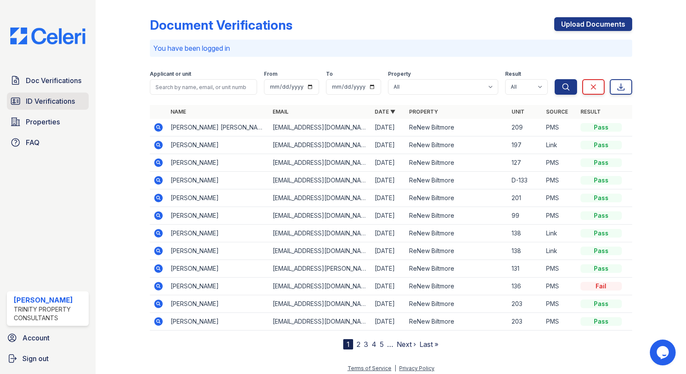  What do you see at coordinates (221, 25) in the screenshot?
I see `div: Document Verifications` at bounding box center [221, 25].